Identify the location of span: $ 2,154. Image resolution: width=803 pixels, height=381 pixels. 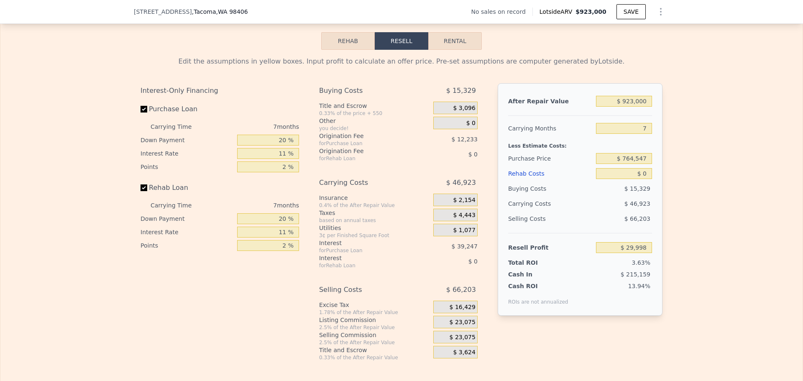
(464, 200).